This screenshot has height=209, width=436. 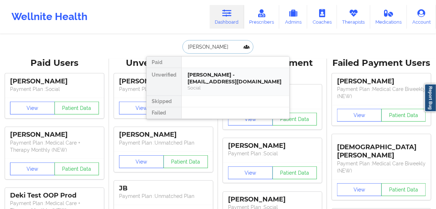 I want to click on div: Failed Payment Users, so click(x=381, y=63).